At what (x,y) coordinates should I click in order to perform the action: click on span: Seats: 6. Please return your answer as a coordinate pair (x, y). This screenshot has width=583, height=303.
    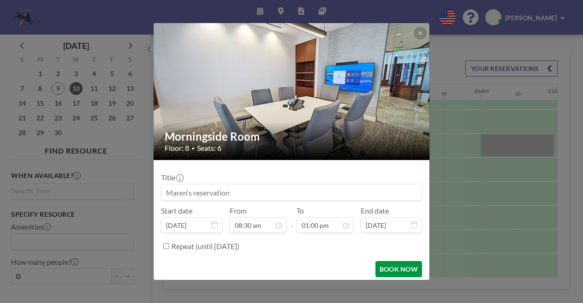
    Looking at the image, I should click on (209, 148).